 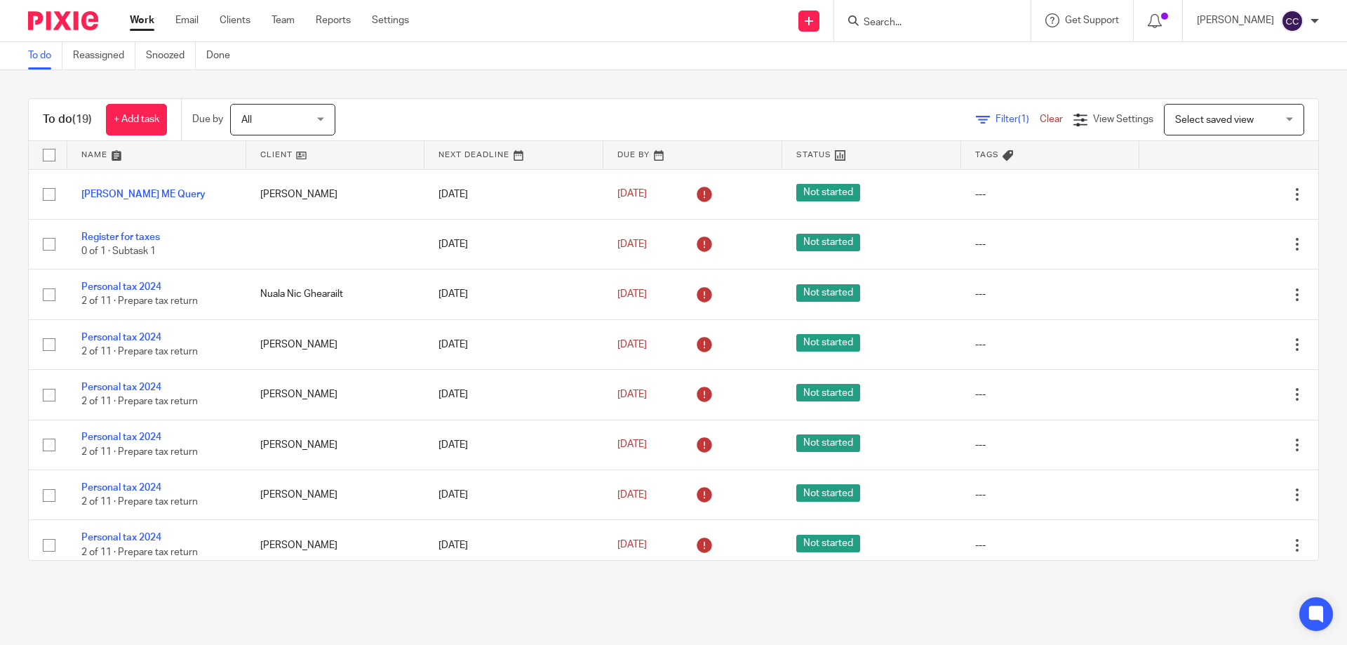 I want to click on a: Reports, so click(x=333, y=20).